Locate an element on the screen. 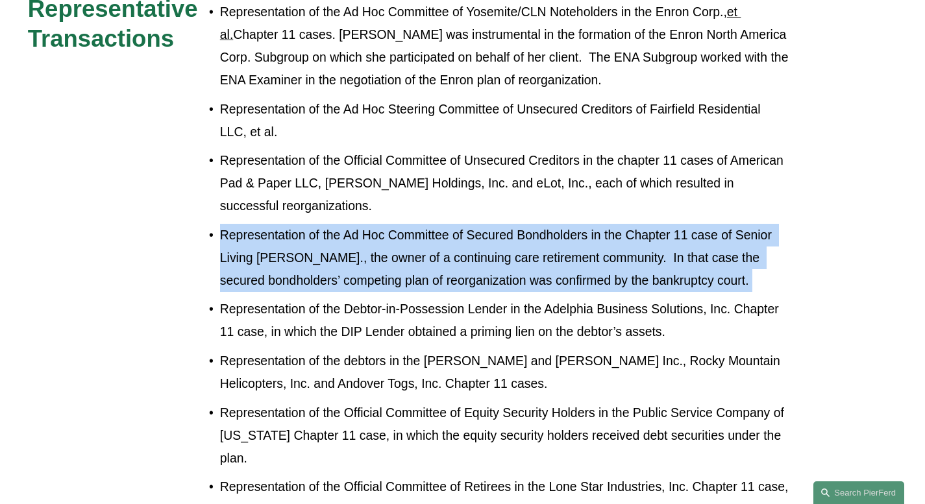  p: Representation of the Ad Hoc Committee of Yosemite/CLN Noteholders in the Enron Corp., Chapter 11... is located at coordinates (504, 46).